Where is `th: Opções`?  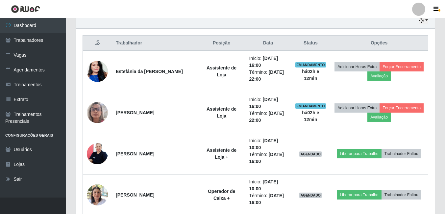
th: Opções is located at coordinates (379, 43).